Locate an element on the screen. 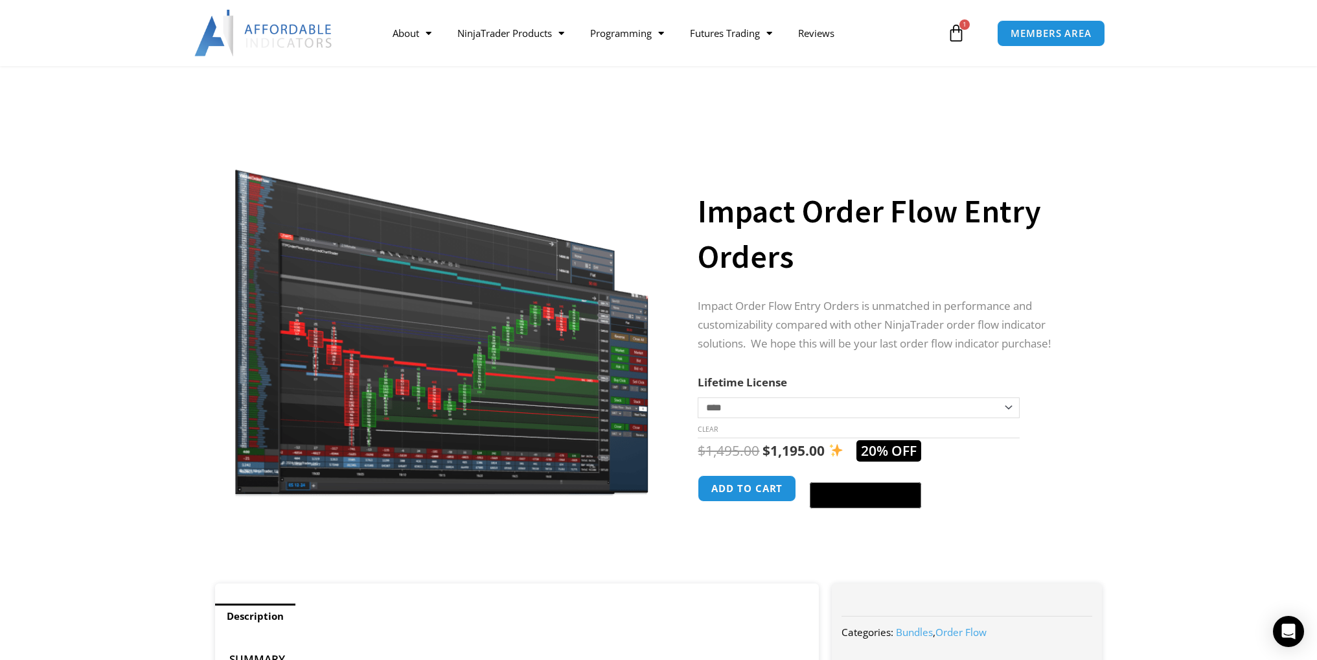 The width and height of the screenshot is (1317, 660). a: 1 is located at coordinates (956, 33).